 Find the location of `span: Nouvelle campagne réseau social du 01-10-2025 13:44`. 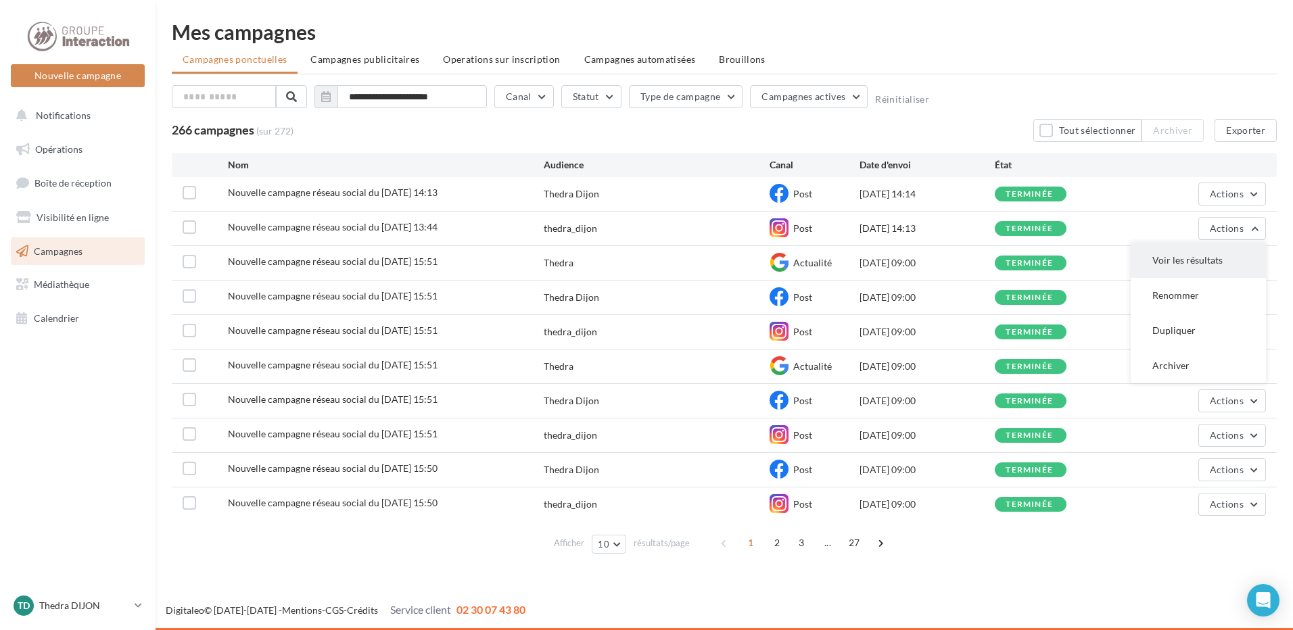

span: Nouvelle campagne réseau social du 01-10-2025 13:44 is located at coordinates (333, 227).